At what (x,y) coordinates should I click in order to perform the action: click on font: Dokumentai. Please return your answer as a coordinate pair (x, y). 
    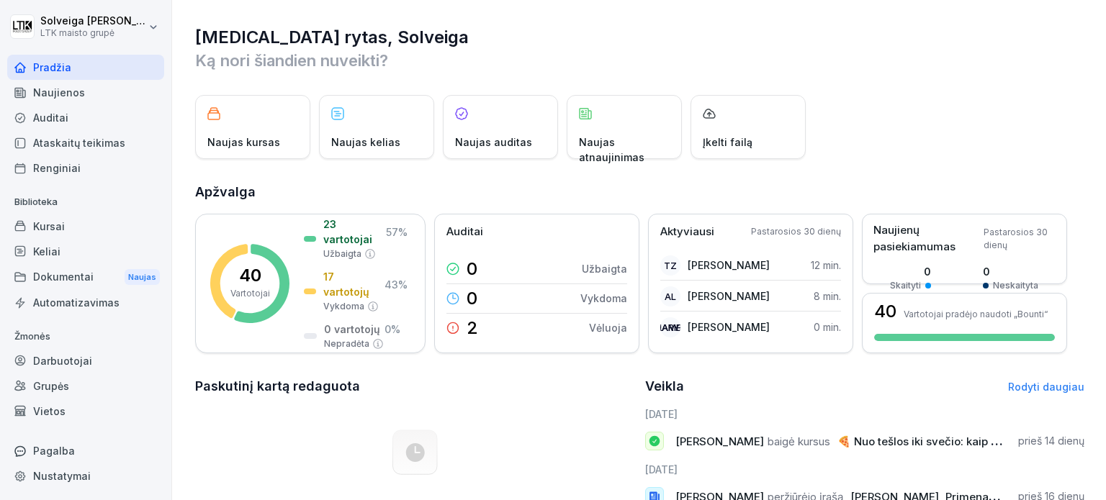
    Looking at the image, I should click on (63, 277).